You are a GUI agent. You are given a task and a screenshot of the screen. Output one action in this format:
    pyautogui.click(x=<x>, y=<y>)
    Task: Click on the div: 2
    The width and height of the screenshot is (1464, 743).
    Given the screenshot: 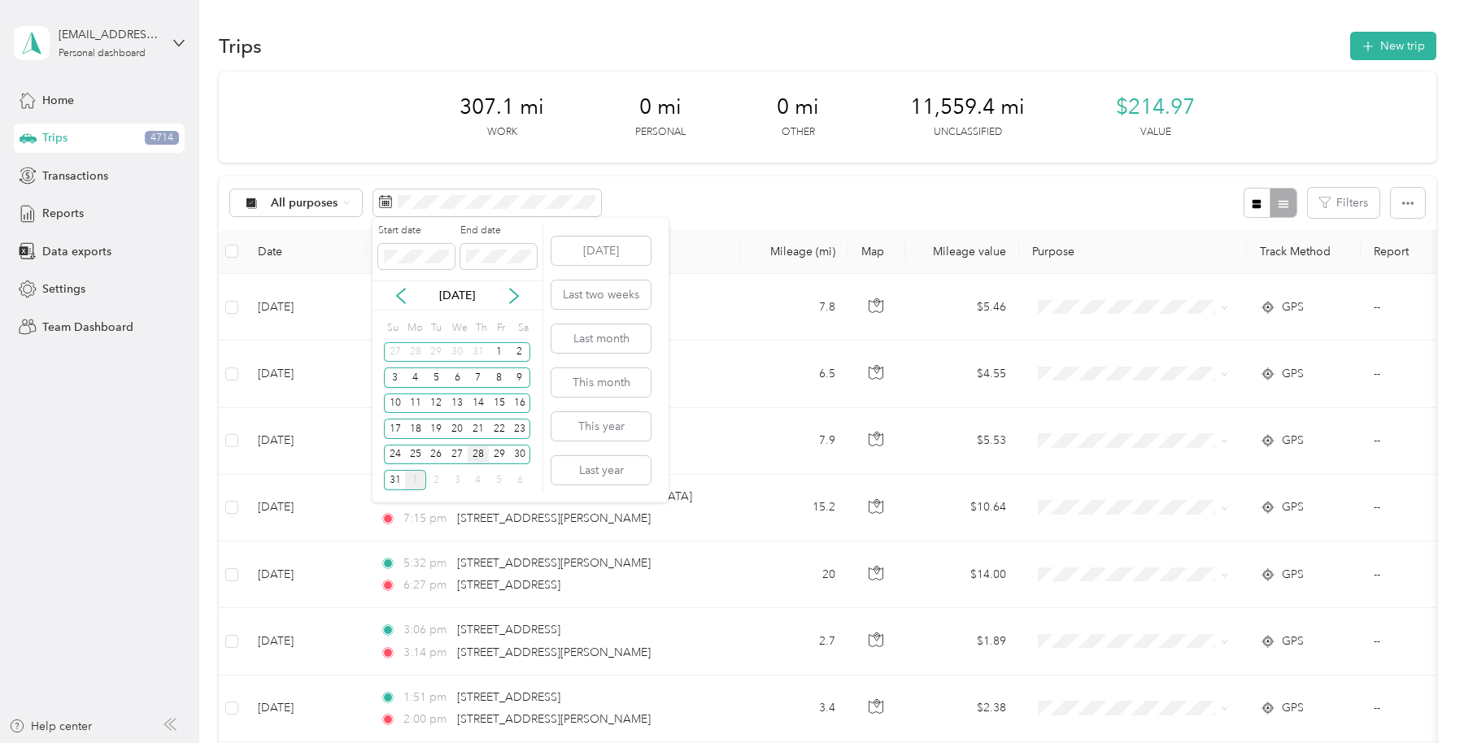 What is the action you would take?
    pyautogui.click(x=520, y=352)
    